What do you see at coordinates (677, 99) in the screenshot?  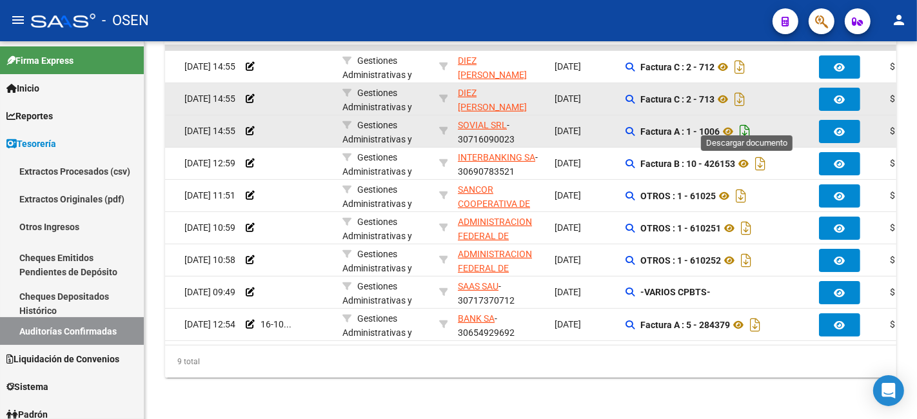 I see `strong: Factura C : 2 - 713` at bounding box center [677, 99].